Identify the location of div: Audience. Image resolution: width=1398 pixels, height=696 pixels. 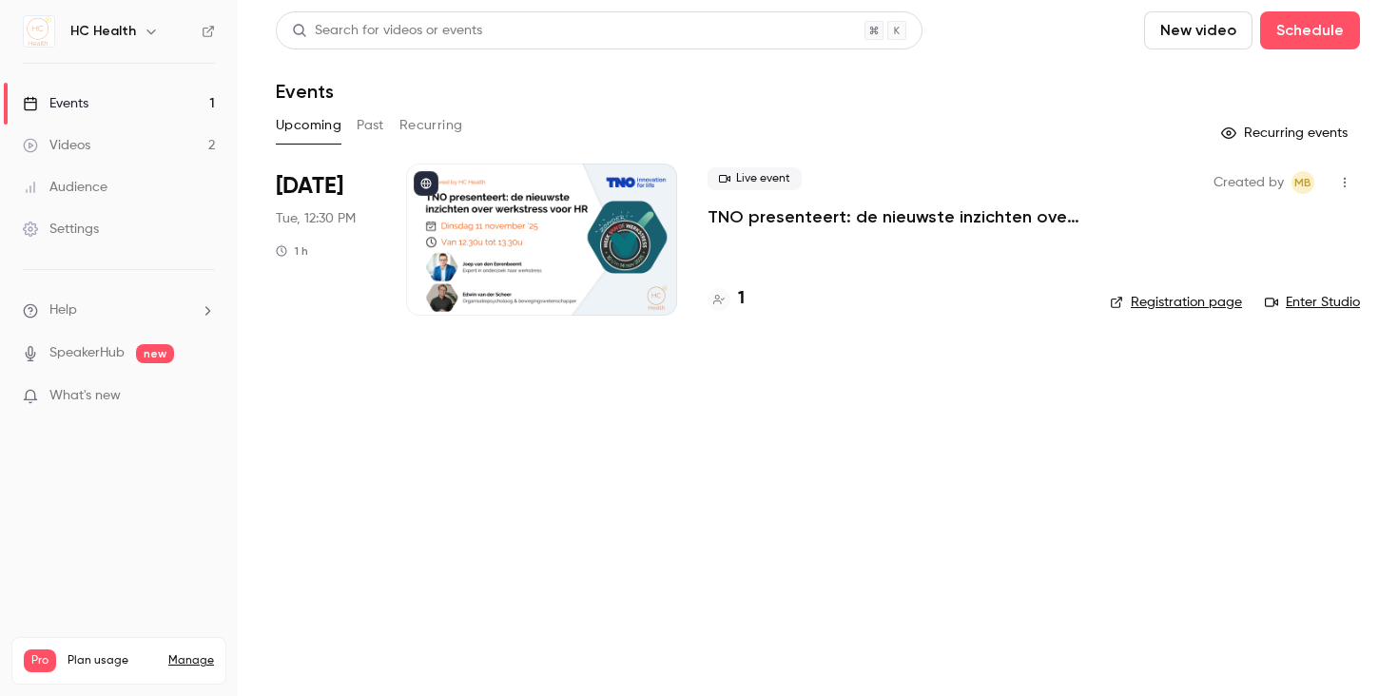
(65, 187).